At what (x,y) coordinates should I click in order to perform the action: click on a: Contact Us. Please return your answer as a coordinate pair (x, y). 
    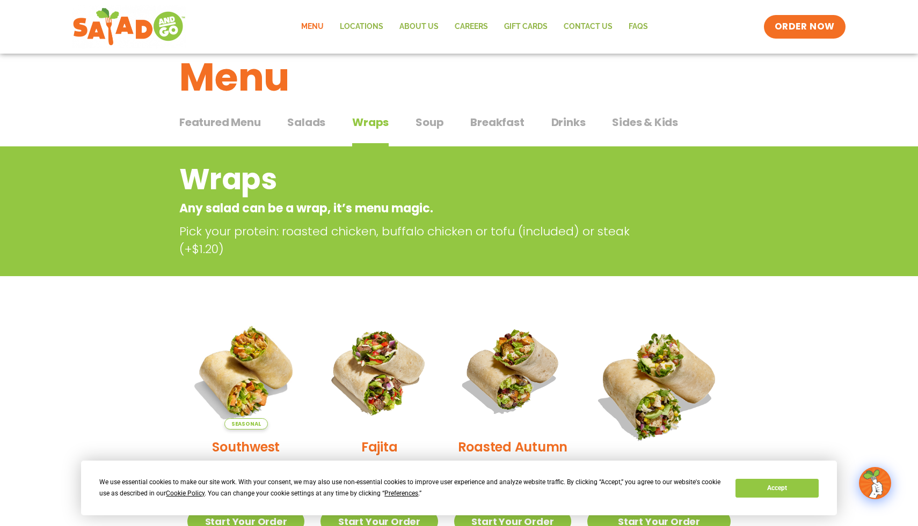
    Looking at the image, I should click on (588, 27).